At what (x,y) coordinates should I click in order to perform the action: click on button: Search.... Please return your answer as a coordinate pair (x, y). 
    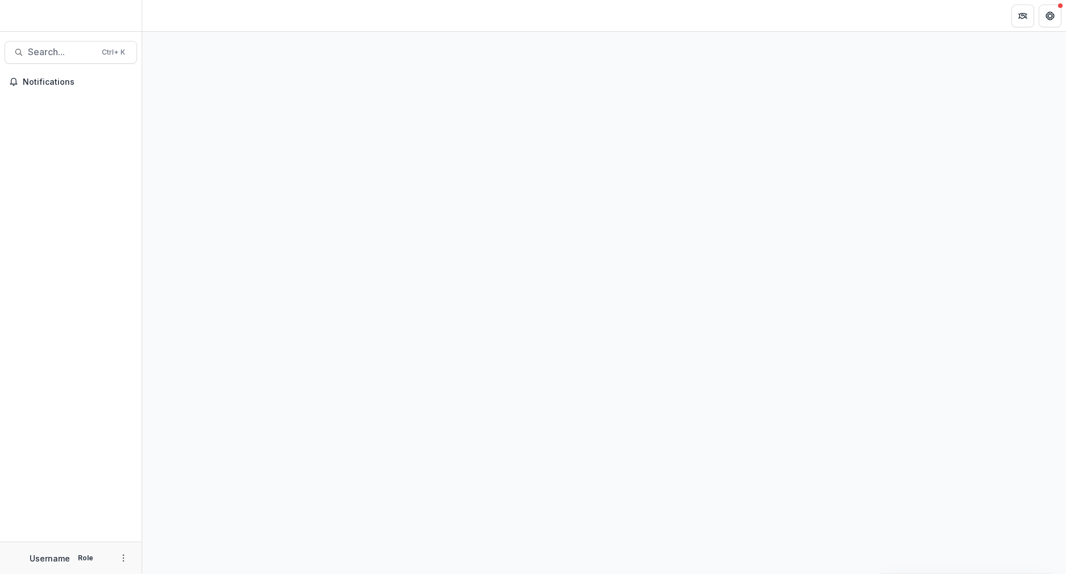
    Looking at the image, I should click on (71, 52).